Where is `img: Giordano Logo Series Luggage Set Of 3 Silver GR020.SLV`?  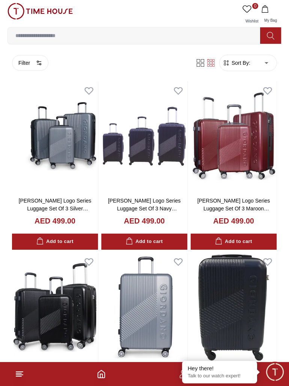
img: Giordano Logo Series Luggage Set Of 3 Silver GR020.SLV is located at coordinates (55, 136).